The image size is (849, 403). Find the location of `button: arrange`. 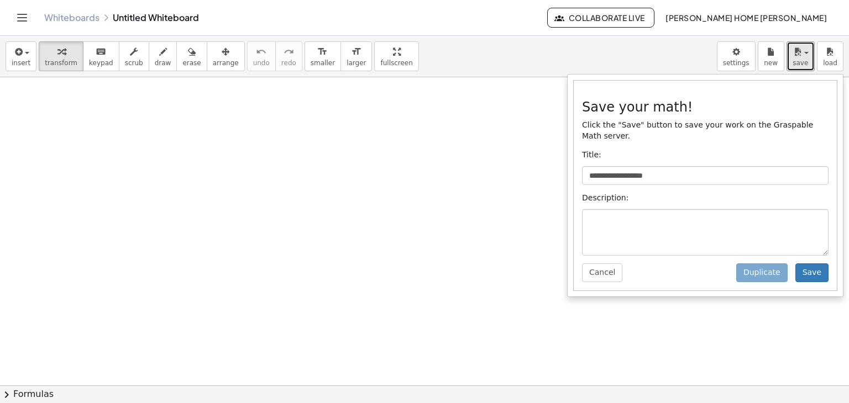

button: arrange is located at coordinates (225, 56).